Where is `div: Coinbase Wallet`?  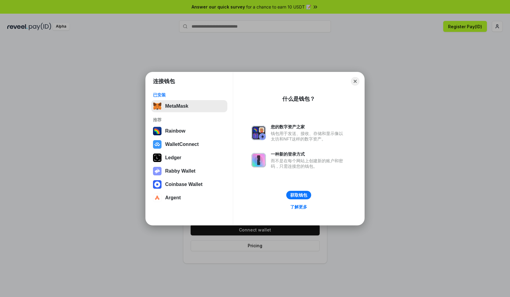 div: Coinbase Wallet is located at coordinates (184, 185).